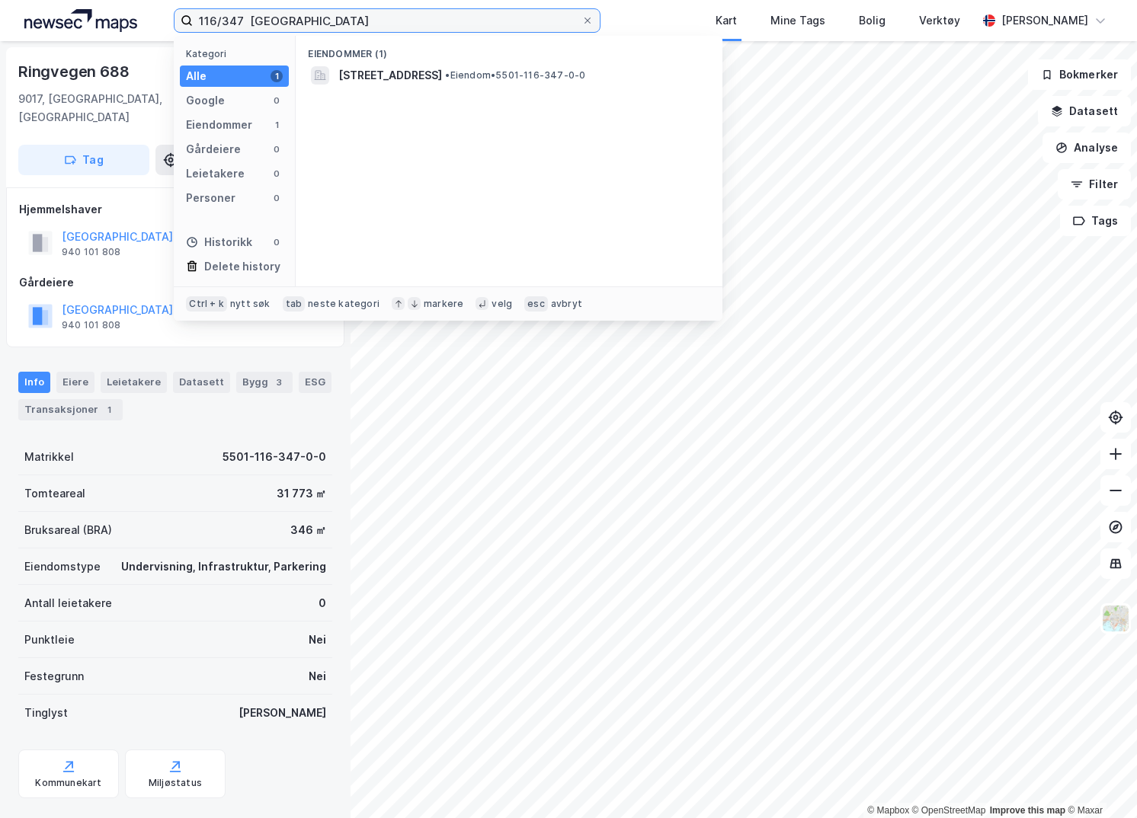  Describe the element at coordinates (1079, 75) in the screenshot. I see `button: Bokmerker` at that location.